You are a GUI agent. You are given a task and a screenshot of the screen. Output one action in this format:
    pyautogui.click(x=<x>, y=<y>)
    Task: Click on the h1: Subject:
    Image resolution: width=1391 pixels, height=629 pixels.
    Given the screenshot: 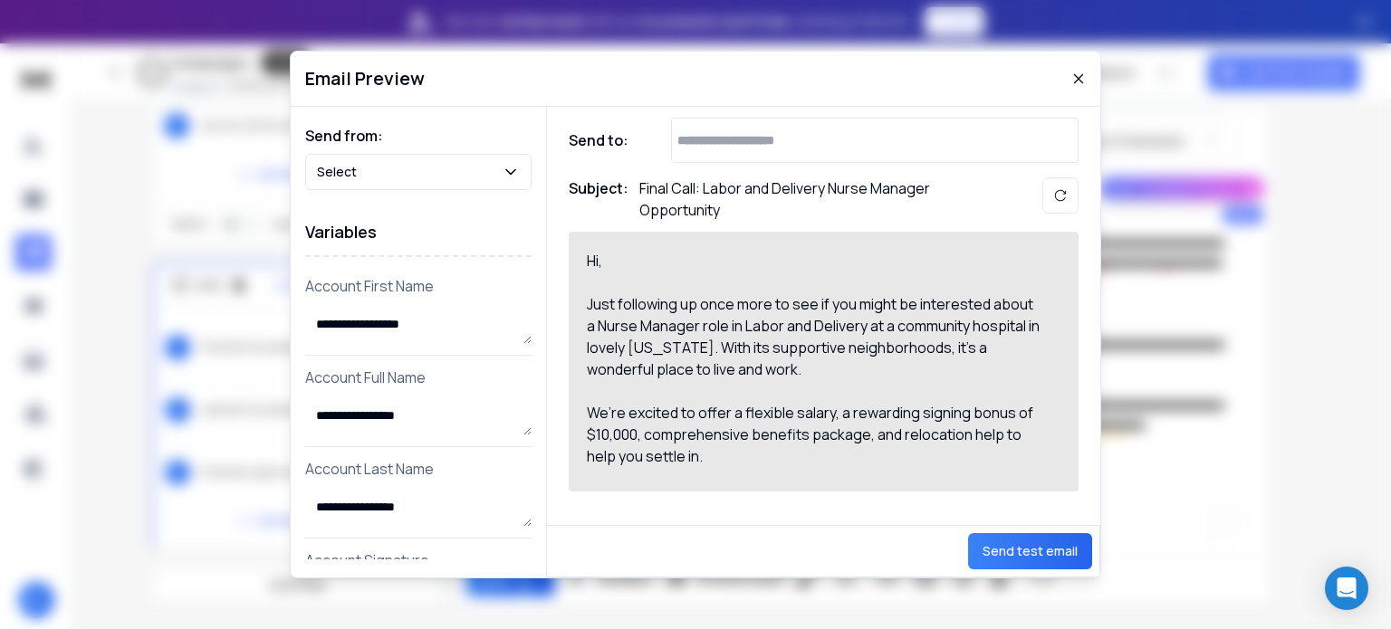 What is the action you would take?
    pyautogui.click(x=599, y=199)
    